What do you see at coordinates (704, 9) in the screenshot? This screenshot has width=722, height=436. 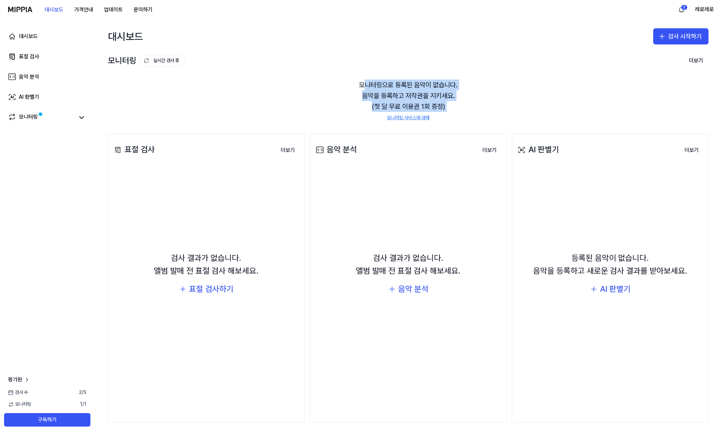 I see `button: 레로레로` at bounding box center [704, 9].